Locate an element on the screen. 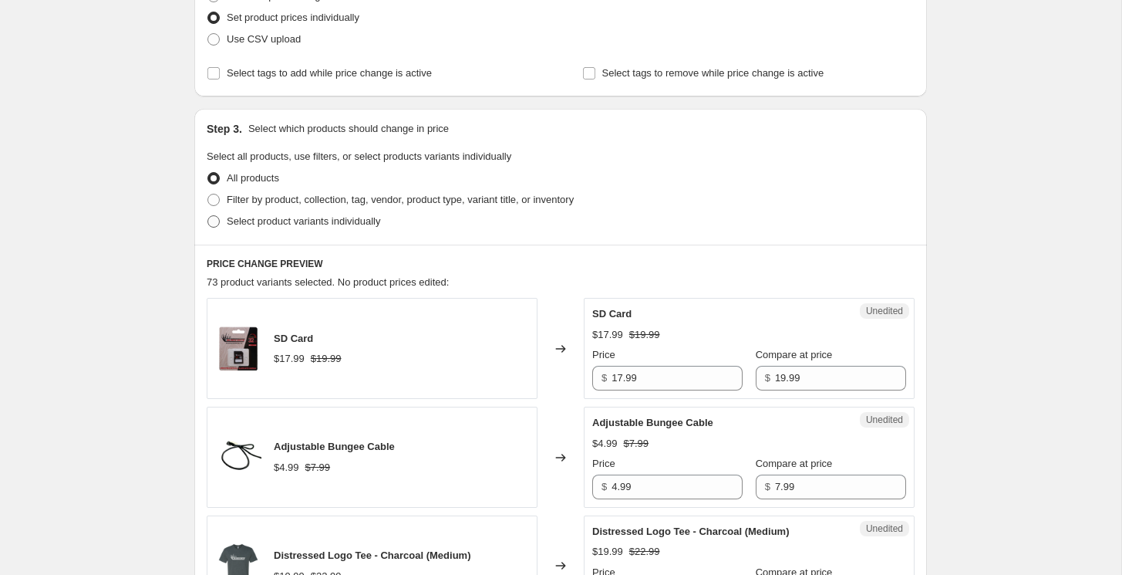 This screenshot has width=1122, height=575. h2: Step 3. is located at coordinates (224, 129).